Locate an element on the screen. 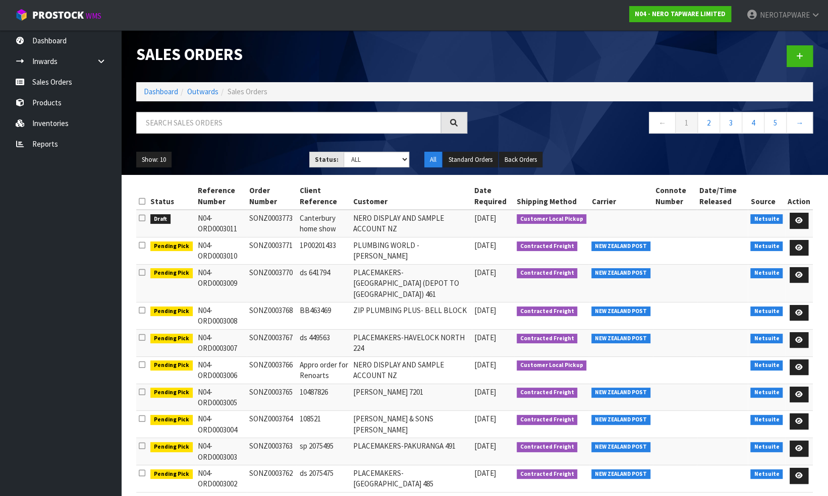  td: SONZ0003764 is located at coordinates (271, 425).